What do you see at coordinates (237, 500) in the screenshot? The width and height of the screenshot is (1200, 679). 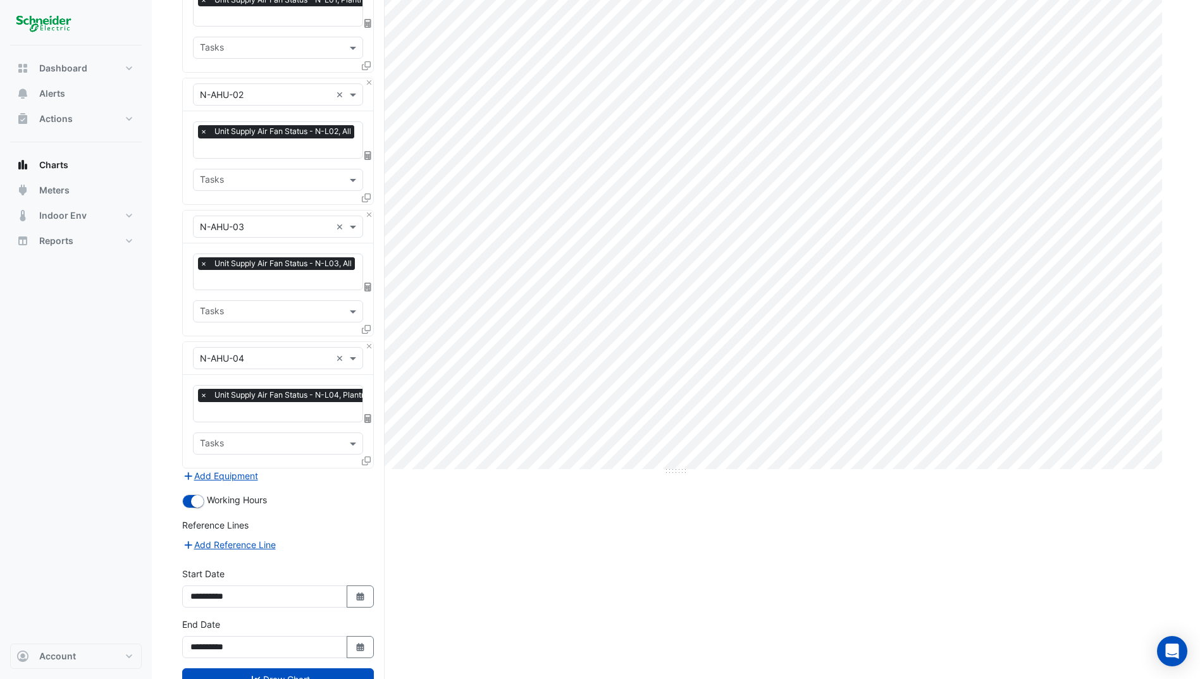 I see `span: Working Hours` at bounding box center [237, 500].